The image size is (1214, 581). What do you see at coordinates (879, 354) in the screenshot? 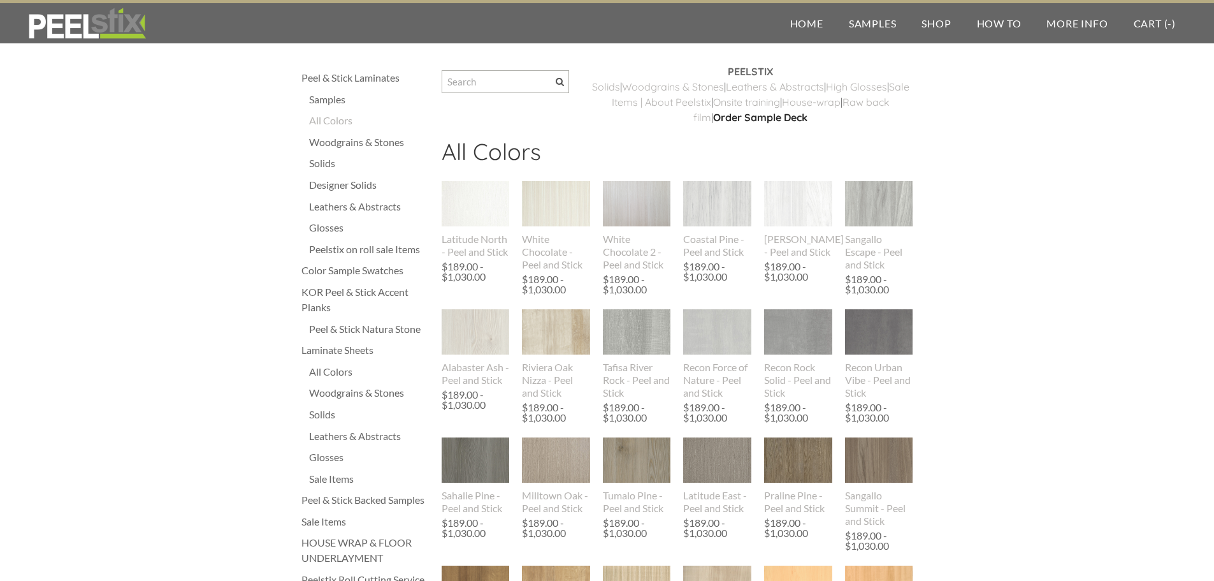
I see `a: Recon Urban Vibe - Peel and Stick` at bounding box center [879, 354].